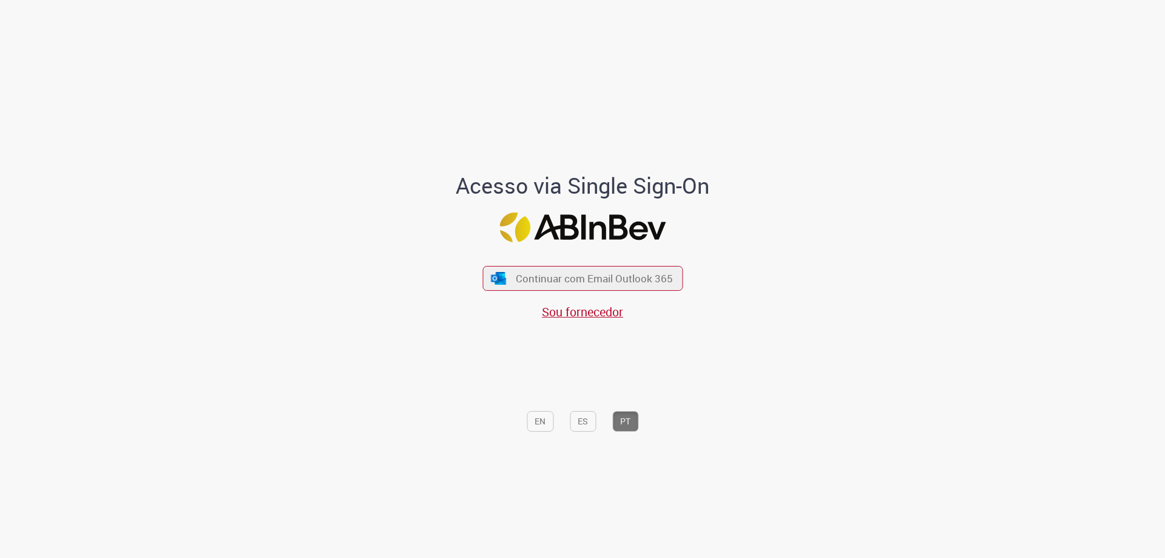 This screenshot has height=558, width=1165. What do you see at coordinates (540, 421) in the screenshot?
I see `button: EN` at bounding box center [540, 421].